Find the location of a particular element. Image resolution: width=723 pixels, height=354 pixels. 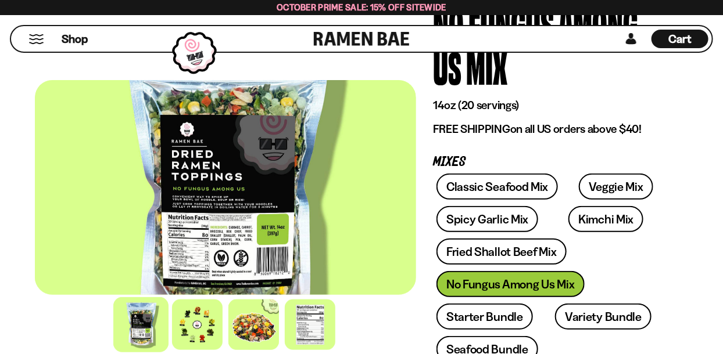

div: Us is located at coordinates (447, 66).